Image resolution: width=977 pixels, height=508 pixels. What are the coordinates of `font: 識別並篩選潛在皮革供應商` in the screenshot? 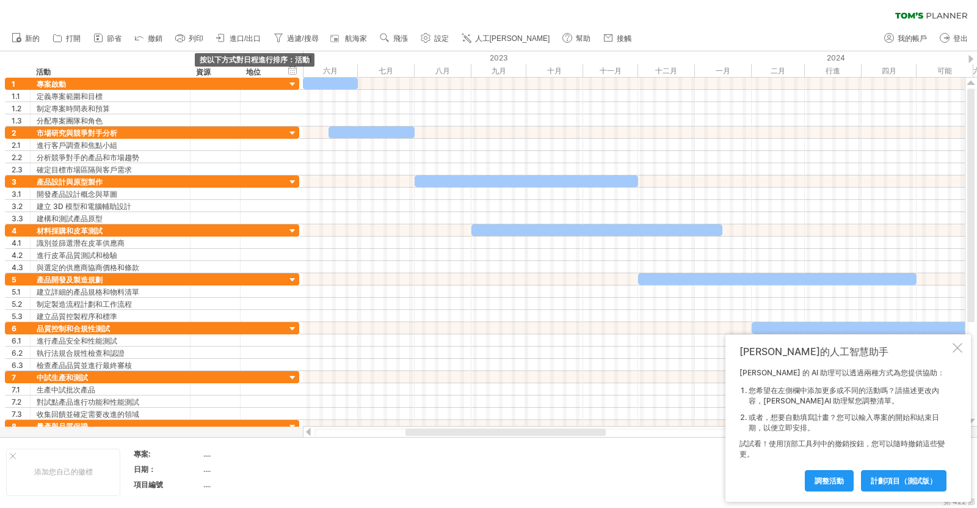 It's located at (81, 242).